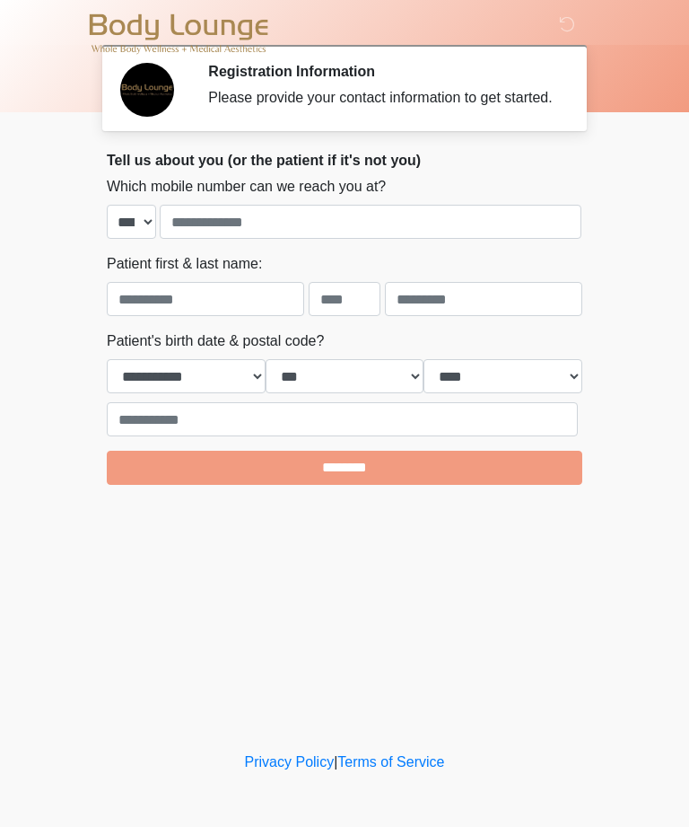  What do you see at coordinates (184, 264) in the screenshot?
I see `label: Patient first & last name:` at bounding box center [184, 264].